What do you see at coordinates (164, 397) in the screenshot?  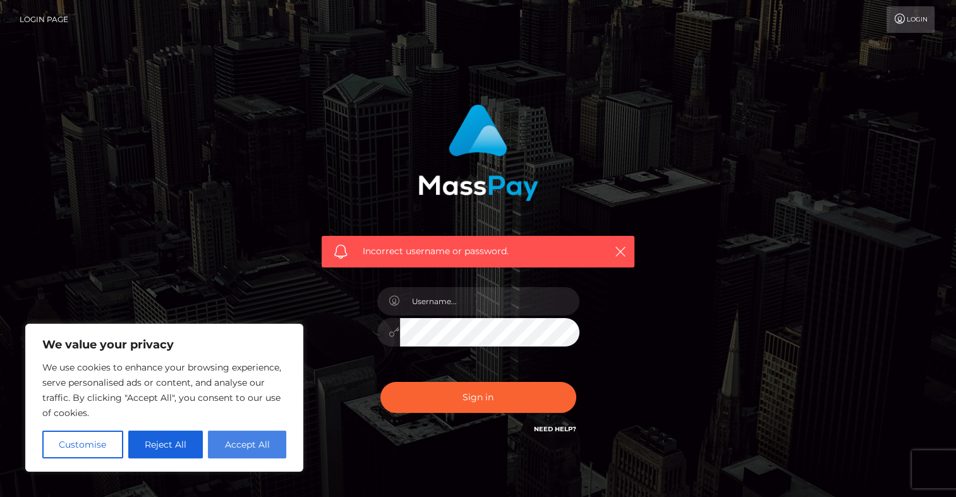 I see `div: We value your privacy` at bounding box center [164, 397].